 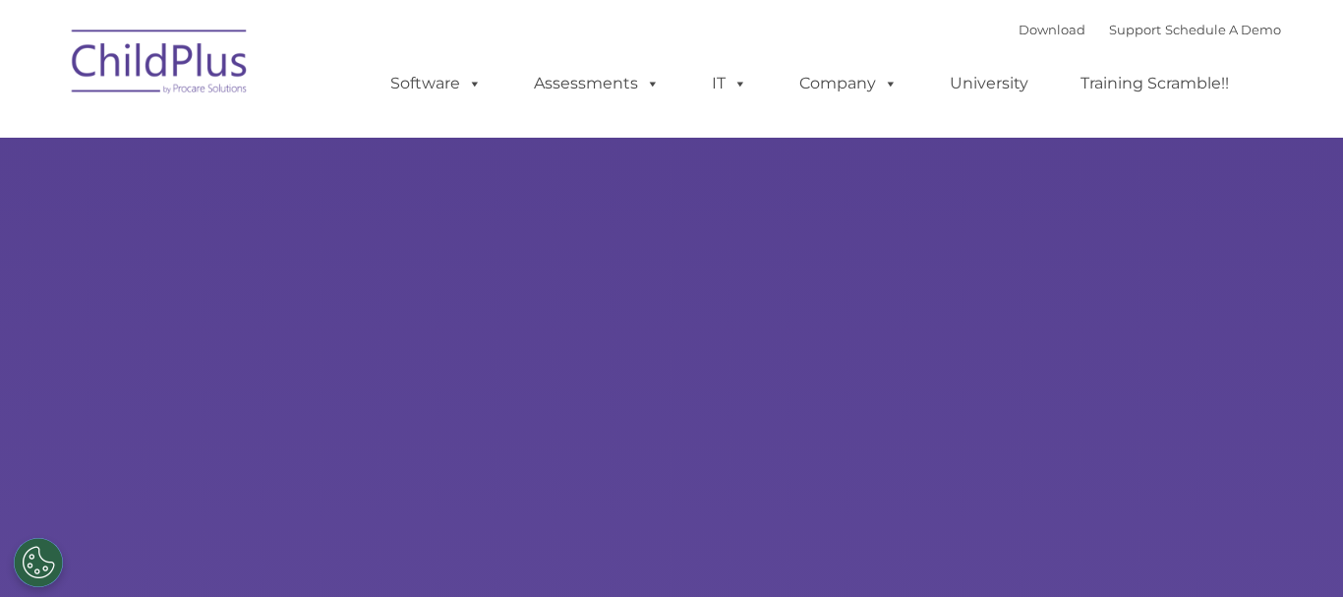 What do you see at coordinates (1052, 29) in the screenshot?
I see `a: Download` at bounding box center [1052, 29].